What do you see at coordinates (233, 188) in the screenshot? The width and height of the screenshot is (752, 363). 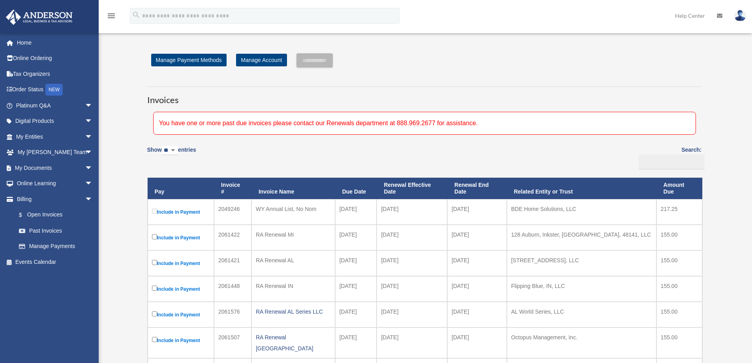 I see `th: Invoice #: activate to sort column ascending` at bounding box center [233, 188].